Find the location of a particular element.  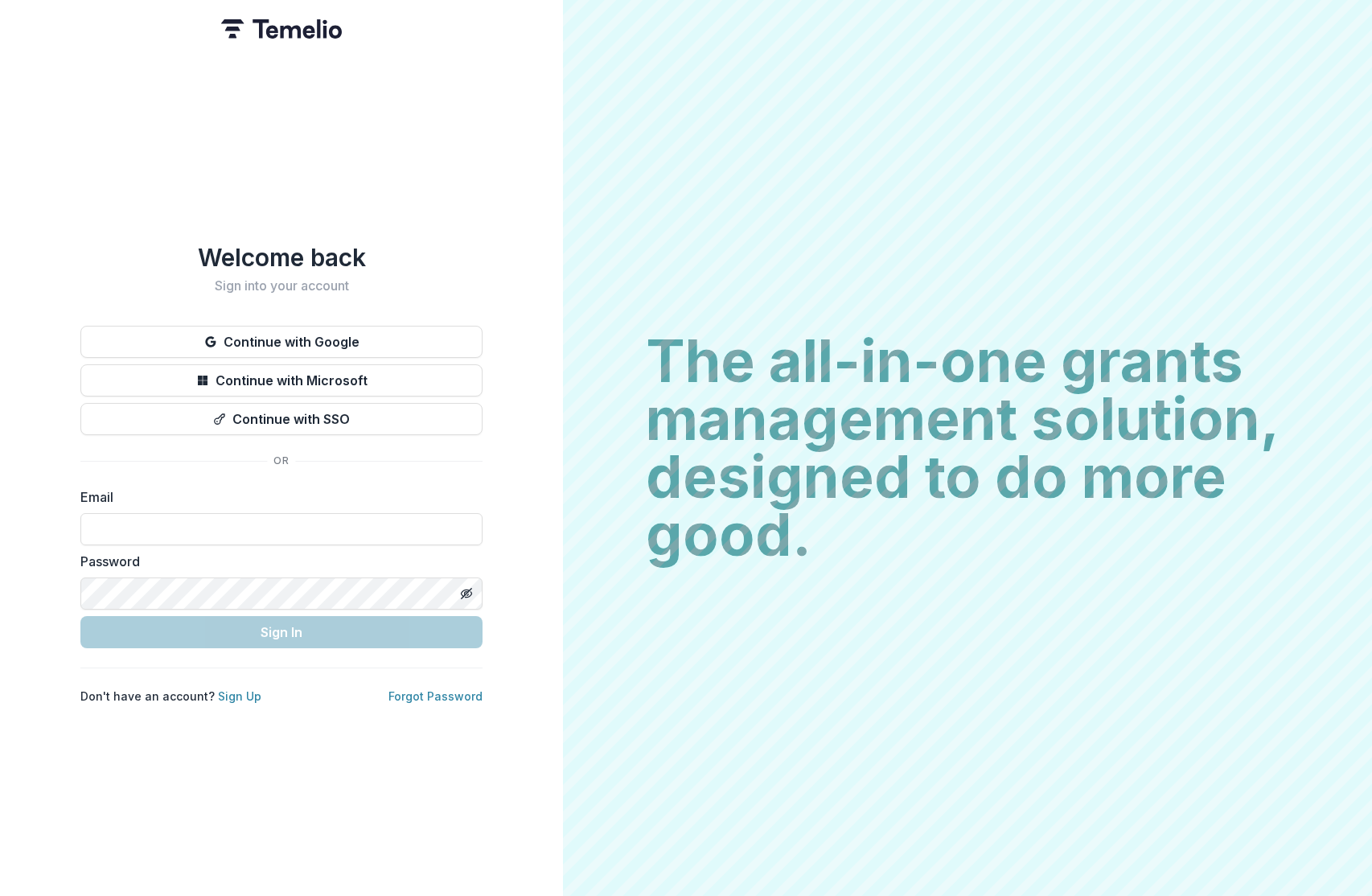

button: Toggle password visibility is located at coordinates (466, 593).